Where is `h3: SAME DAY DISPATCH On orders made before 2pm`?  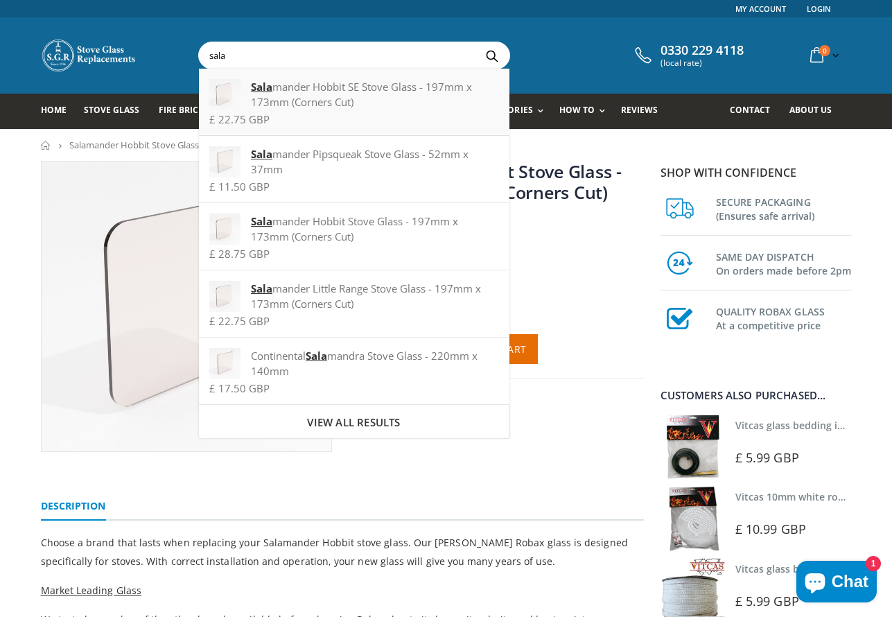
h3: SAME DAY DISPATCH On orders made before 2pm is located at coordinates (784, 263).